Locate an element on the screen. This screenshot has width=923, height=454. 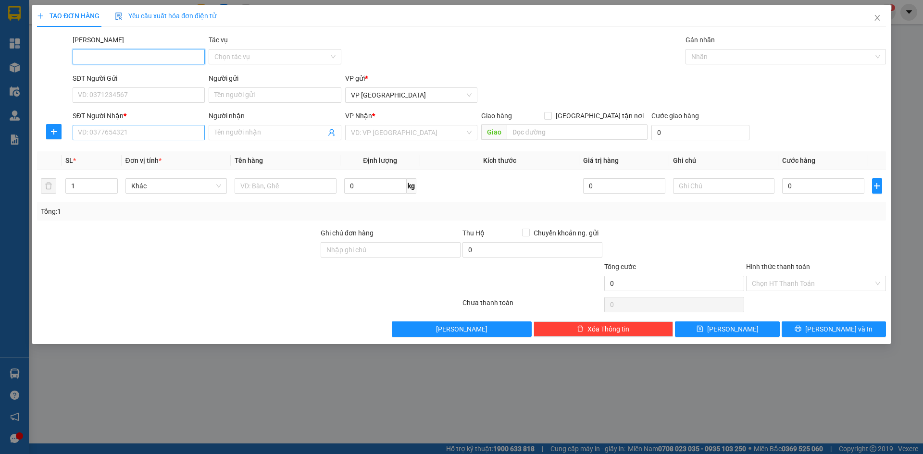
span: save is located at coordinates (700, 329).